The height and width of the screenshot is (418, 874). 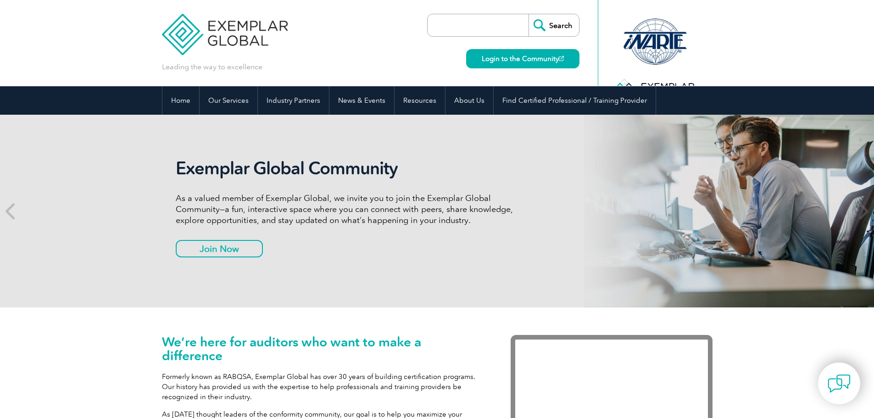 What do you see at coordinates (362, 100) in the screenshot?
I see `a: News & Events` at bounding box center [362, 100].